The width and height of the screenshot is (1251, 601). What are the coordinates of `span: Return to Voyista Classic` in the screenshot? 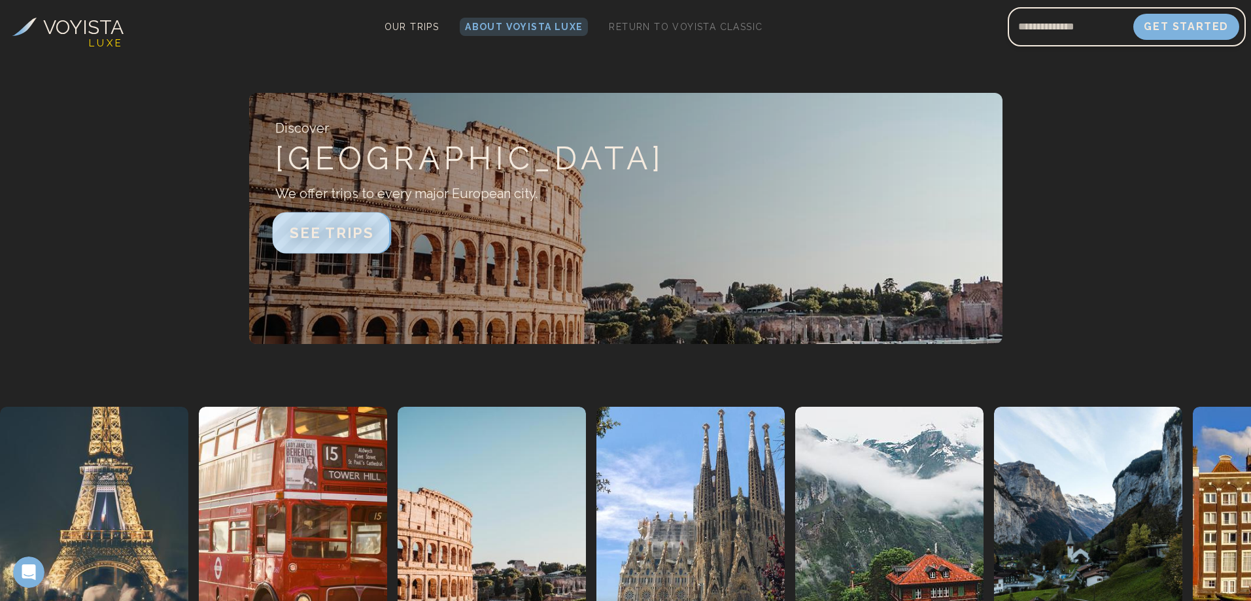 It's located at (685, 27).